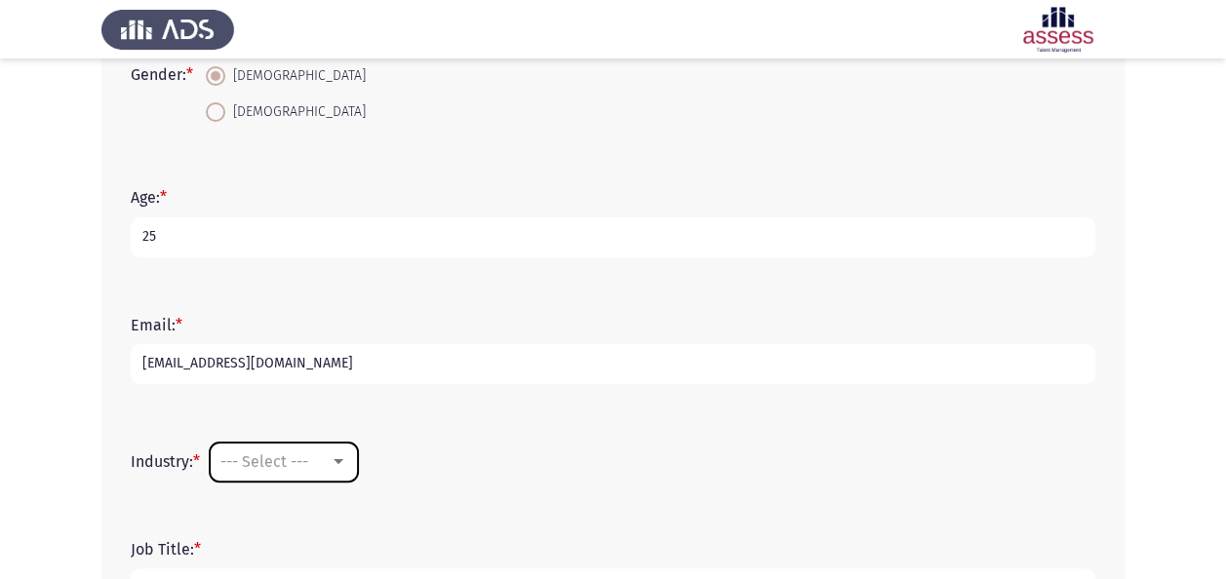  Describe the element at coordinates (148, 197) in the screenshot. I see `label: Age:` at that location.